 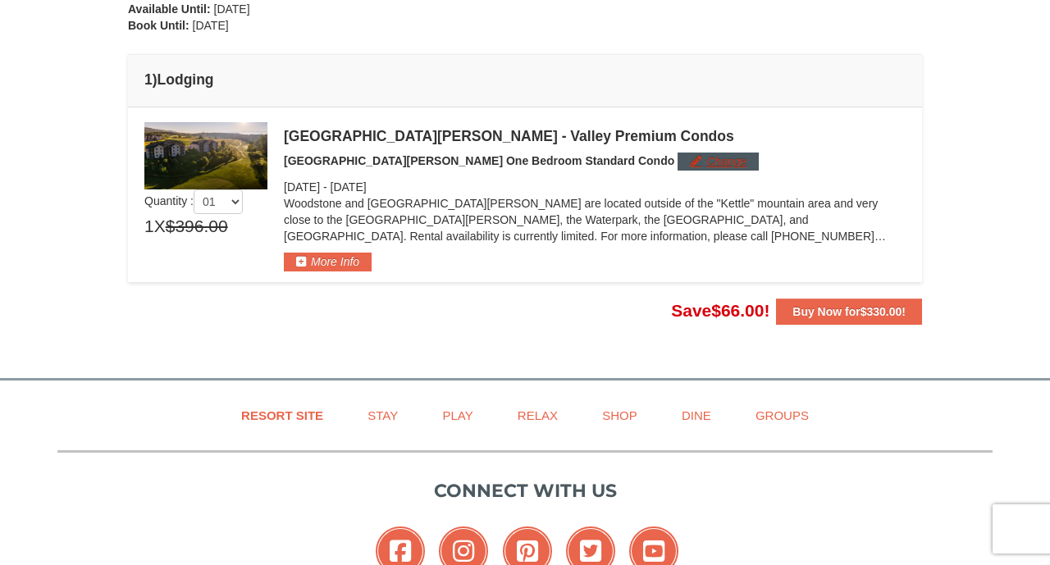 I want to click on span: $330.00, so click(x=881, y=312).